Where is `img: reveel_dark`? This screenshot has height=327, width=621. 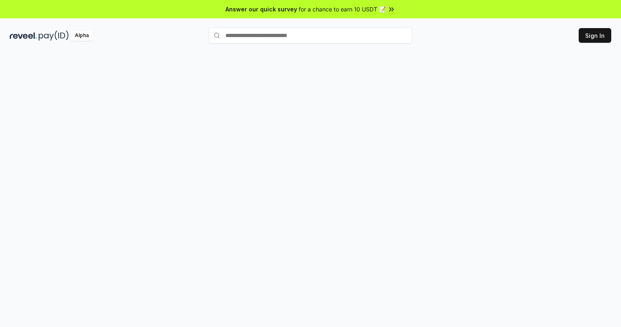
img: reveel_dark is located at coordinates (23, 35).